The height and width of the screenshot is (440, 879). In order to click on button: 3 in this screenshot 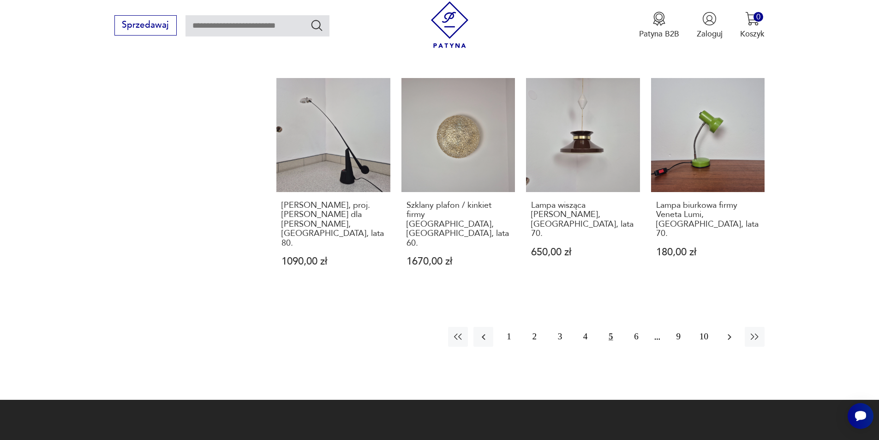, I will do `click(560, 336)`.